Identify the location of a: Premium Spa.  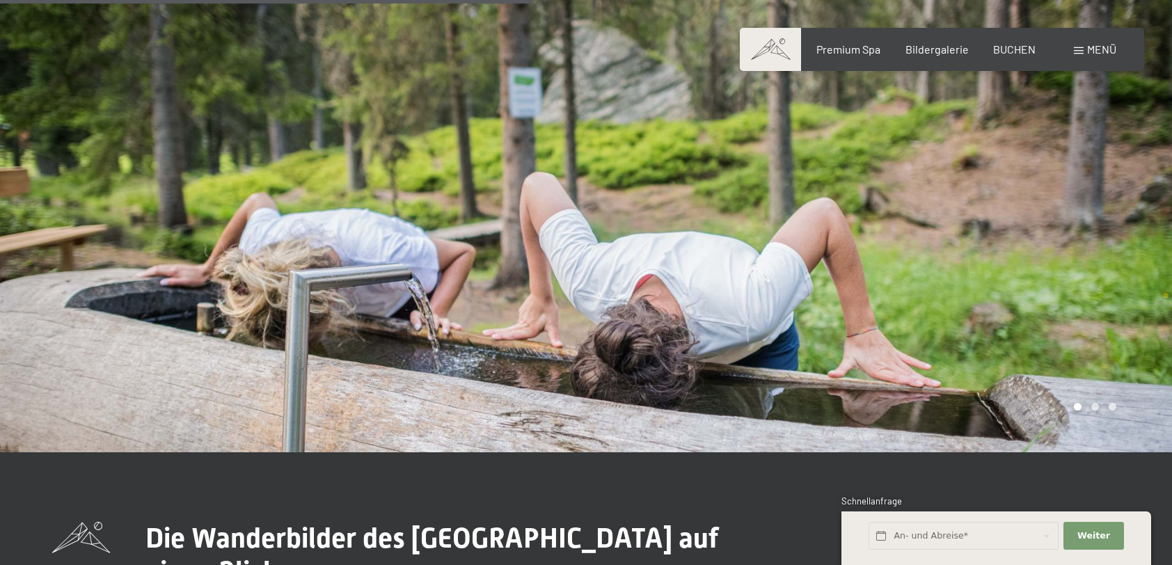
(848, 49).